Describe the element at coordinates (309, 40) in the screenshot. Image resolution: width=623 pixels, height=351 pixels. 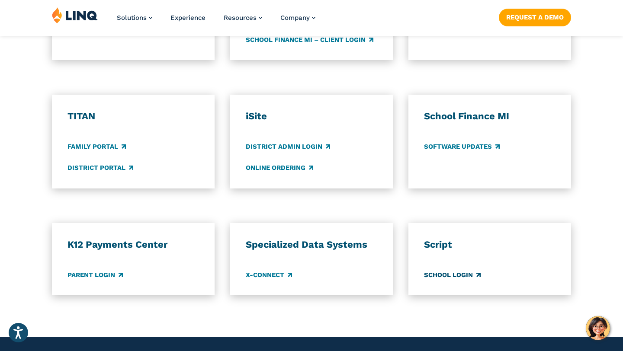
I see `a: School Finance MI – Client Login` at that location.